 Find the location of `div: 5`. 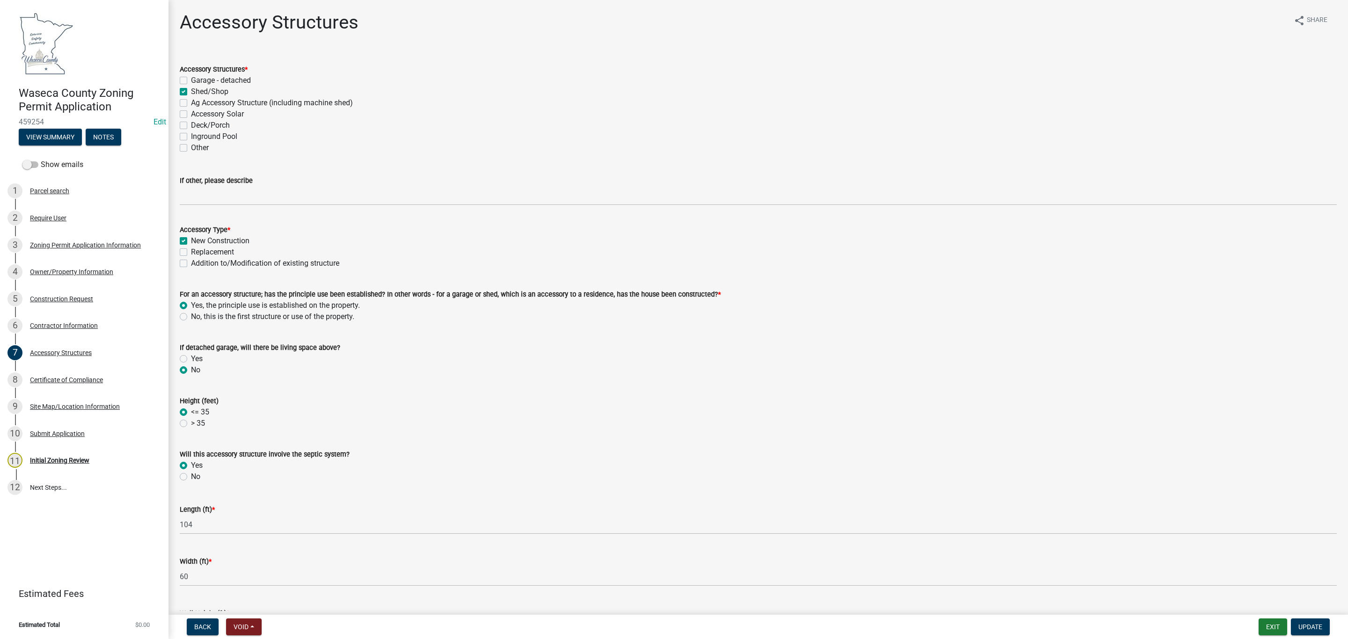

div: 5 is located at coordinates (15, 299).